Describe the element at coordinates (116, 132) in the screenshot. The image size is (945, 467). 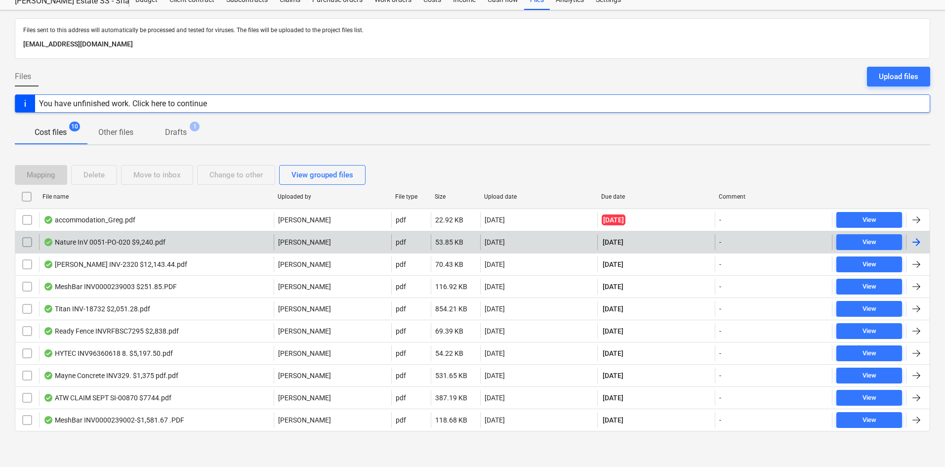
I see `p: Other files` at that location.